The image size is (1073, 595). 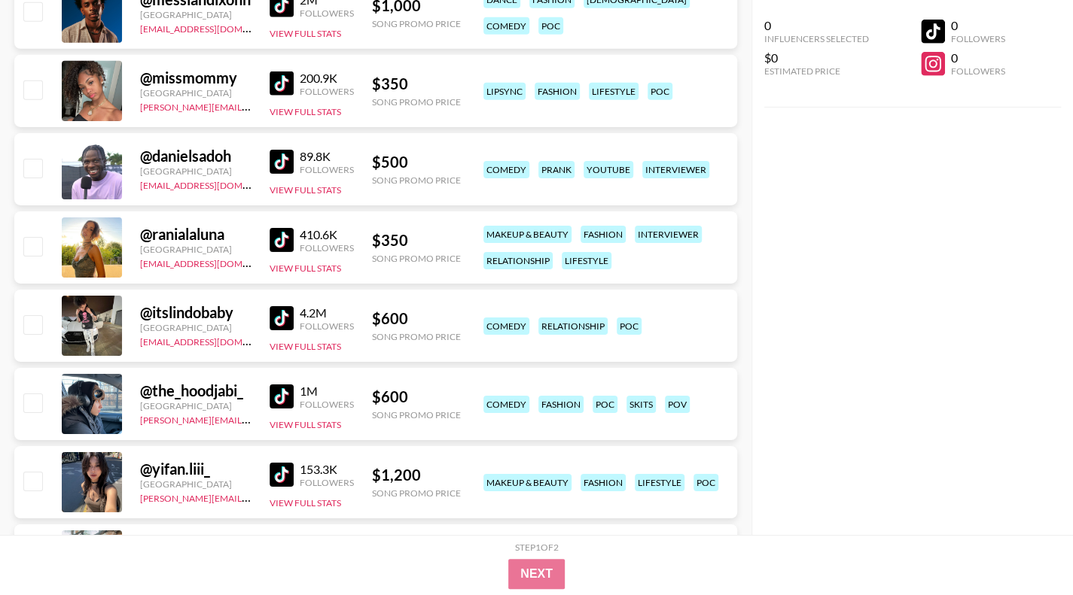 What do you see at coordinates (327, 391) in the screenshot?
I see `div: 1M` at bounding box center [327, 391].